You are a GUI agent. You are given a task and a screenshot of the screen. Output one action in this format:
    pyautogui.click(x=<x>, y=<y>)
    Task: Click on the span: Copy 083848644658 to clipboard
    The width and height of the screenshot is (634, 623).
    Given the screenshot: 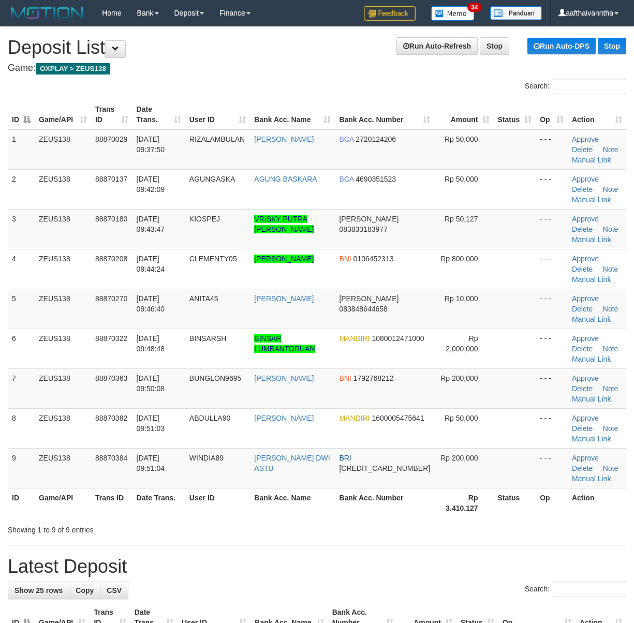 What is the action you would take?
    pyautogui.click(x=363, y=309)
    